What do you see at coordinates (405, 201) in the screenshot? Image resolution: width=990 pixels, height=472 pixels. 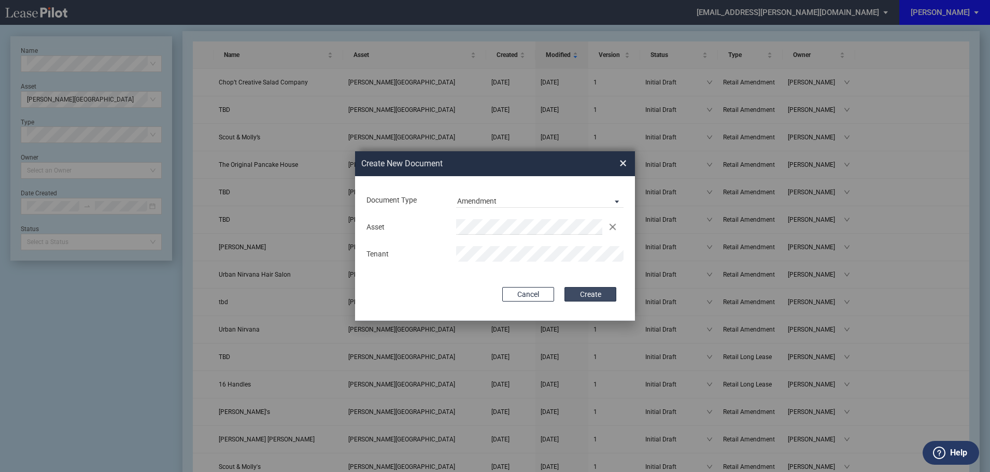 I see `div: Document Type` at bounding box center [405, 201].